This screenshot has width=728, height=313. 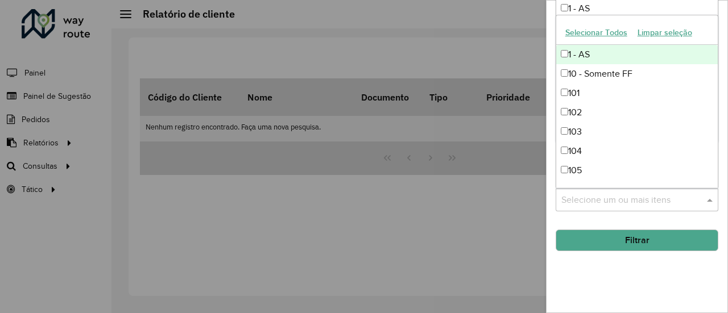 What do you see at coordinates (637, 74) in the screenshot?
I see `div: 10 - Somente FF` at bounding box center [637, 74].